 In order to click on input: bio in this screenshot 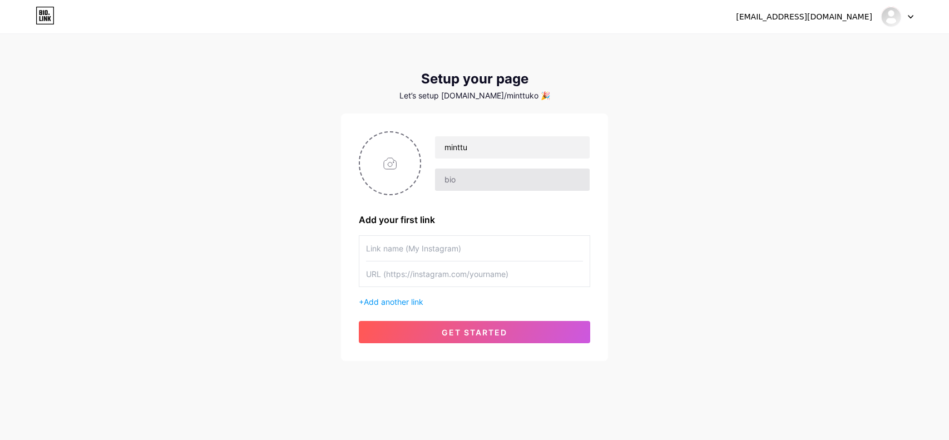, I will do `click(513, 180)`.